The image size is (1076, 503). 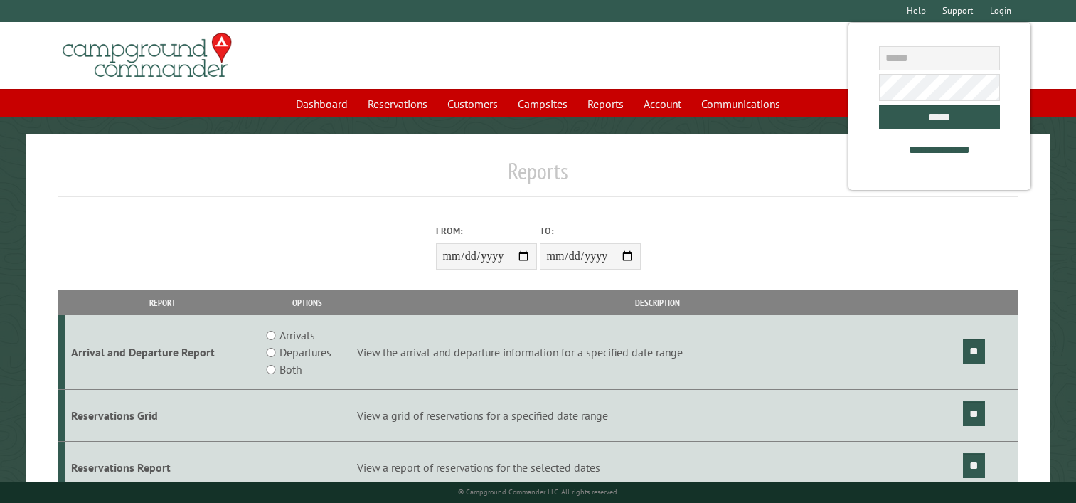 I want to click on th: Options, so click(x=307, y=302).